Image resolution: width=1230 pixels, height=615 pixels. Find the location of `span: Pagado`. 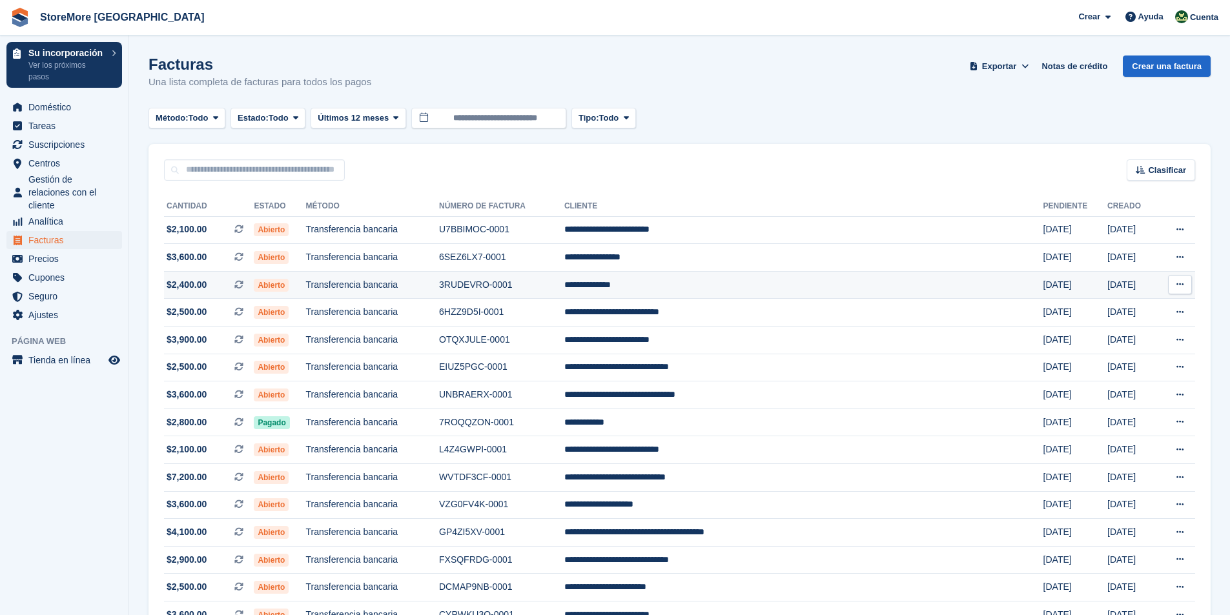

span: Pagado is located at coordinates (271, 423).